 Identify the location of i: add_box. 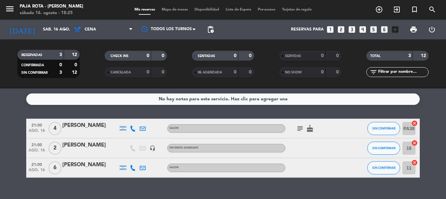
(395, 29).